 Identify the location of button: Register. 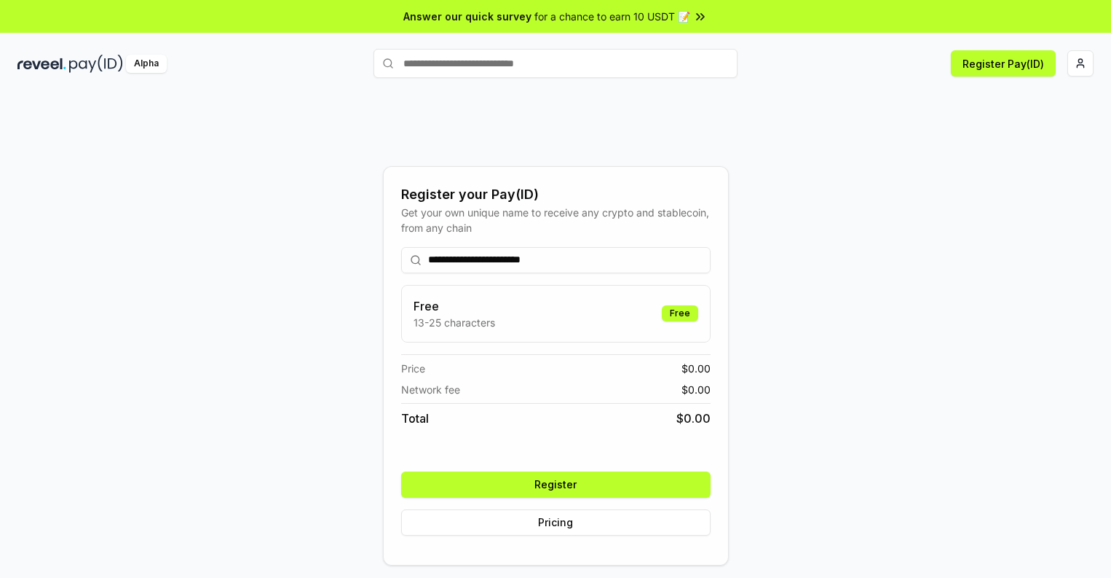
(556, 484).